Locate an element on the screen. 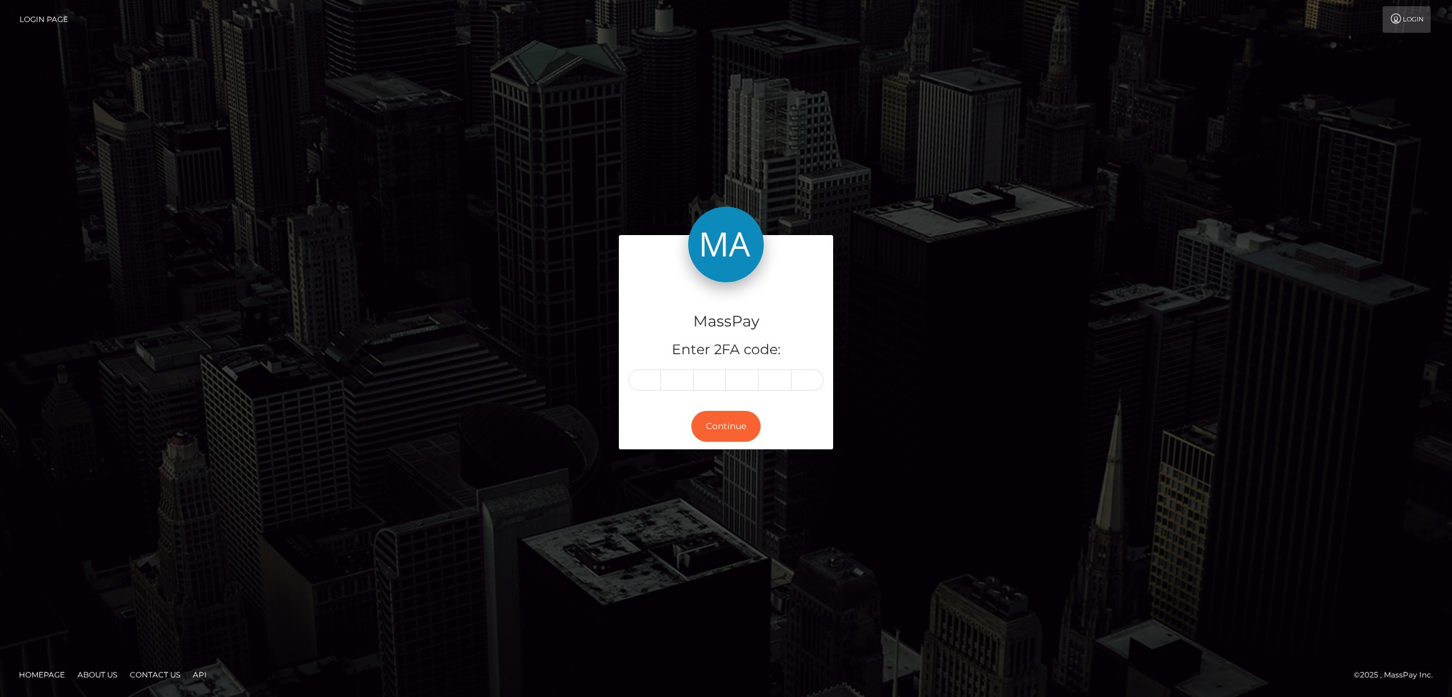 This screenshot has height=697, width=1452. a: API is located at coordinates (200, 674).